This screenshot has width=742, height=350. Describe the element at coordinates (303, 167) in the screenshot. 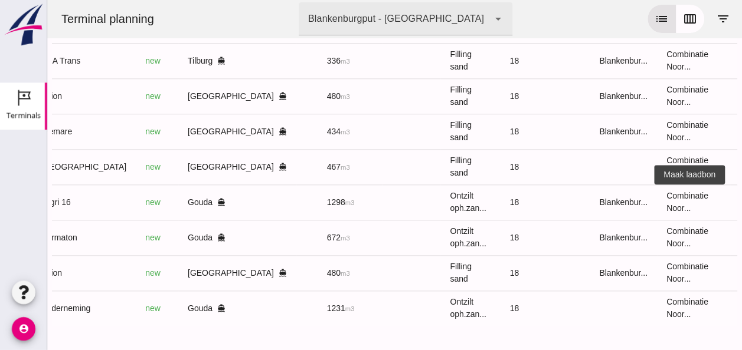

I see `td: 467` at that location.